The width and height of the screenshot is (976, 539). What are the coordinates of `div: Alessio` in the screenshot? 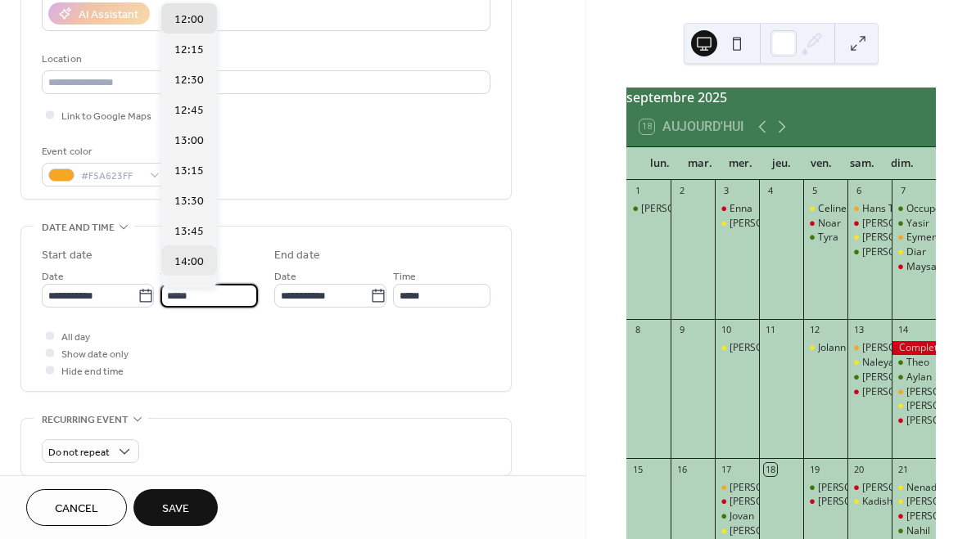 It's located at (737, 502).